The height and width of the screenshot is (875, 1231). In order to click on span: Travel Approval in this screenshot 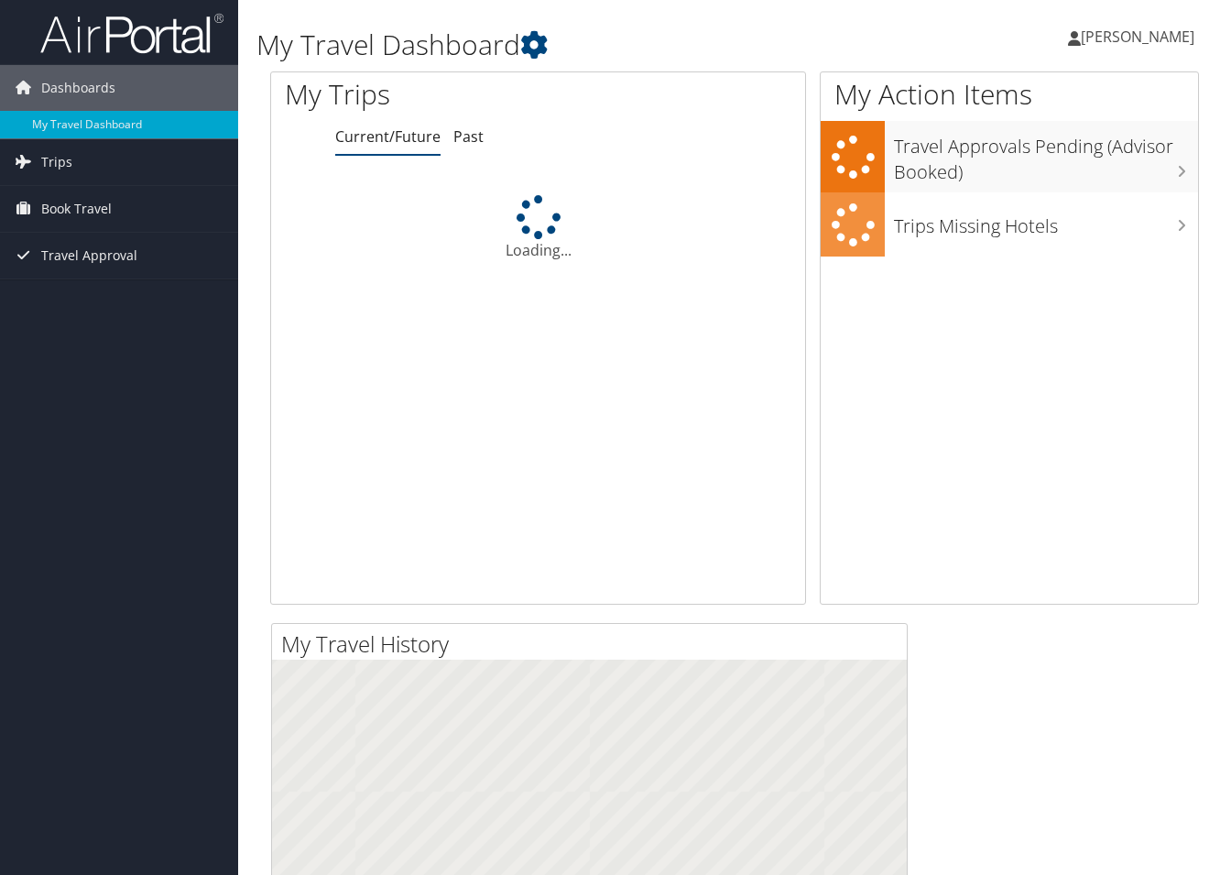, I will do `click(89, 256)`.